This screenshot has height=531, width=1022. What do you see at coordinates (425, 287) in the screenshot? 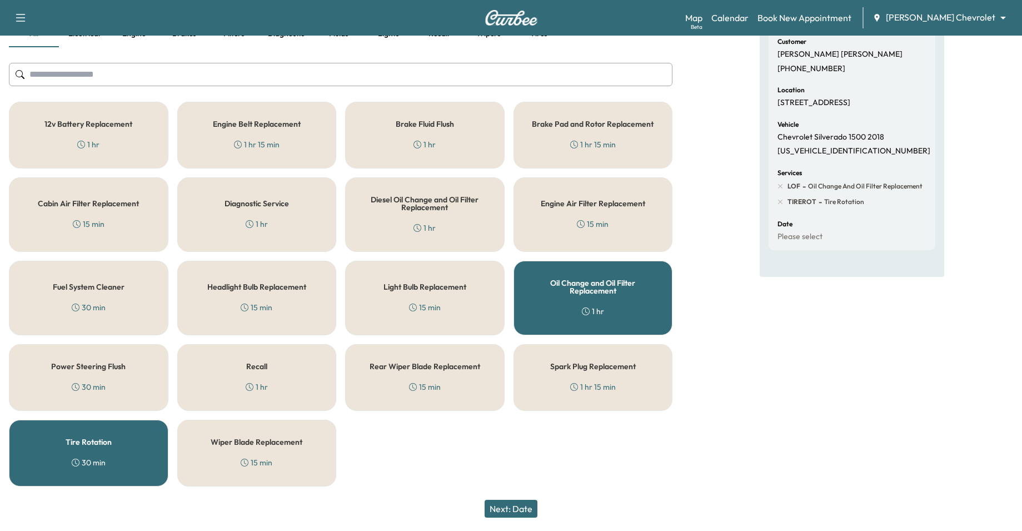
I see `h5: Light Bulb Replacement` at bounding box center [425, 287].